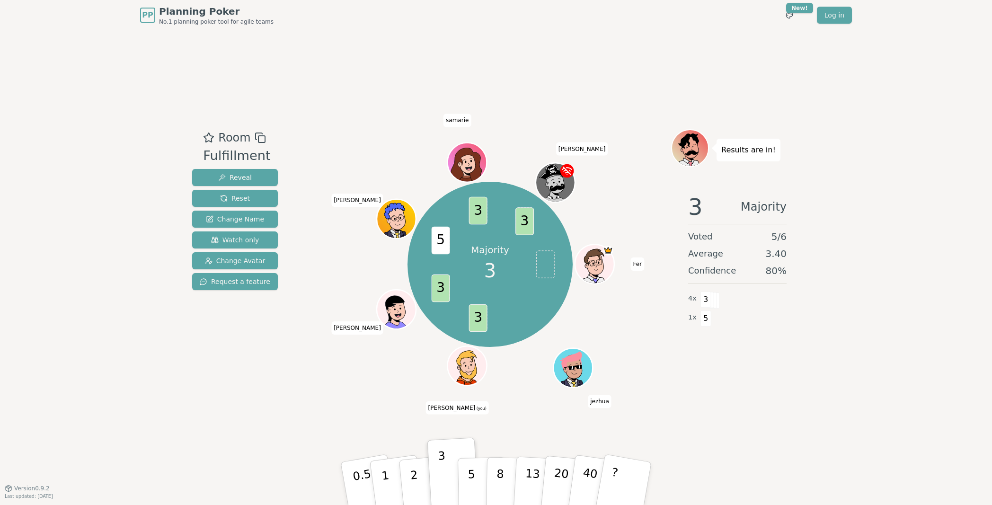 This screenshot has width=992, height=505. What do you see at coordinates (748, 150) in the screenshot?
I see `p: Results are in!` at bounding box center [748, 150].